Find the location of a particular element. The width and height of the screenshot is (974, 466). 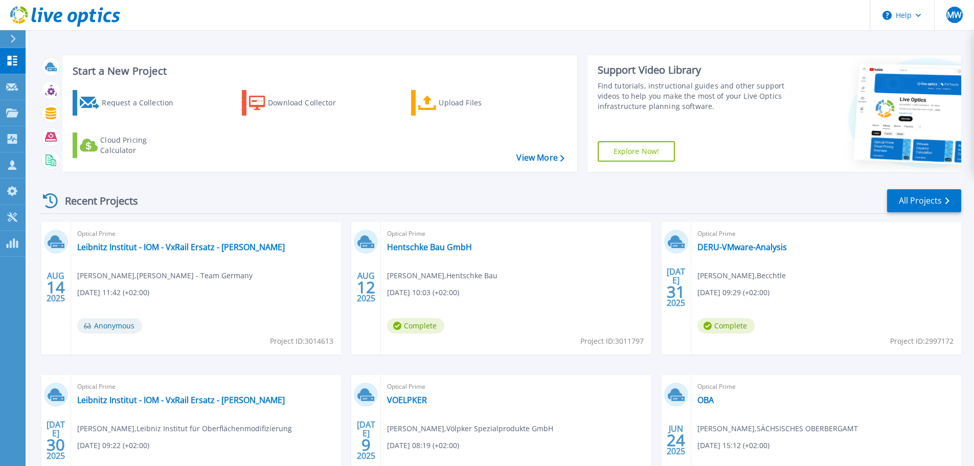

div: Find tutorials, instructional guides and other support videos to help you make the most of your L... is located at coordinates (693, 96).